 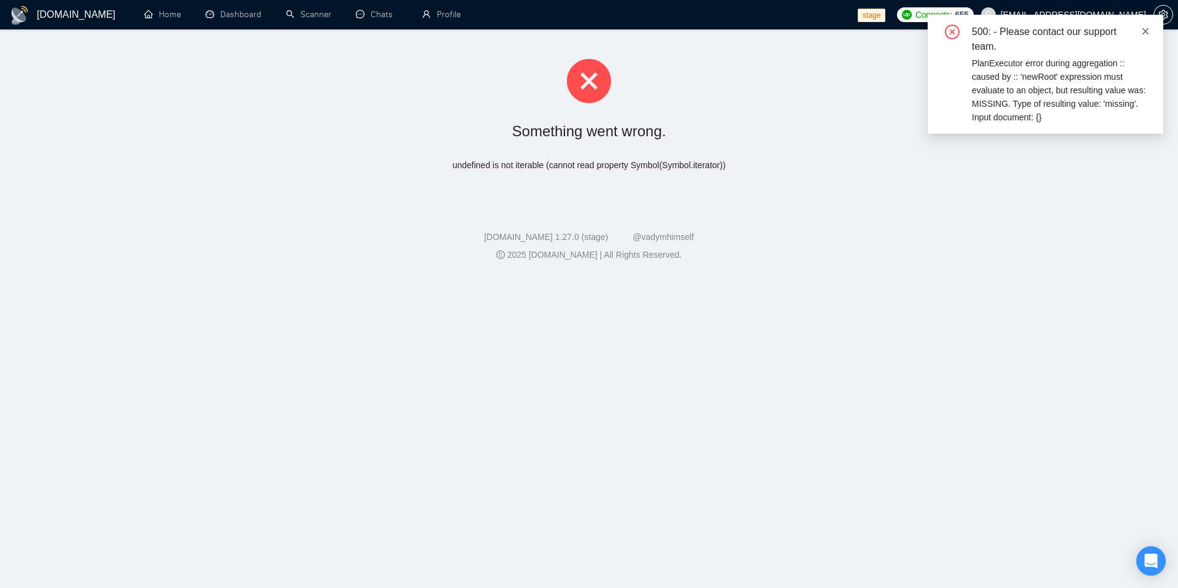 What do you see at coordinates (1151, 561) in the screenshot?
I see `div: Open Intercom Messenger` at bounding box center [1151, 561].